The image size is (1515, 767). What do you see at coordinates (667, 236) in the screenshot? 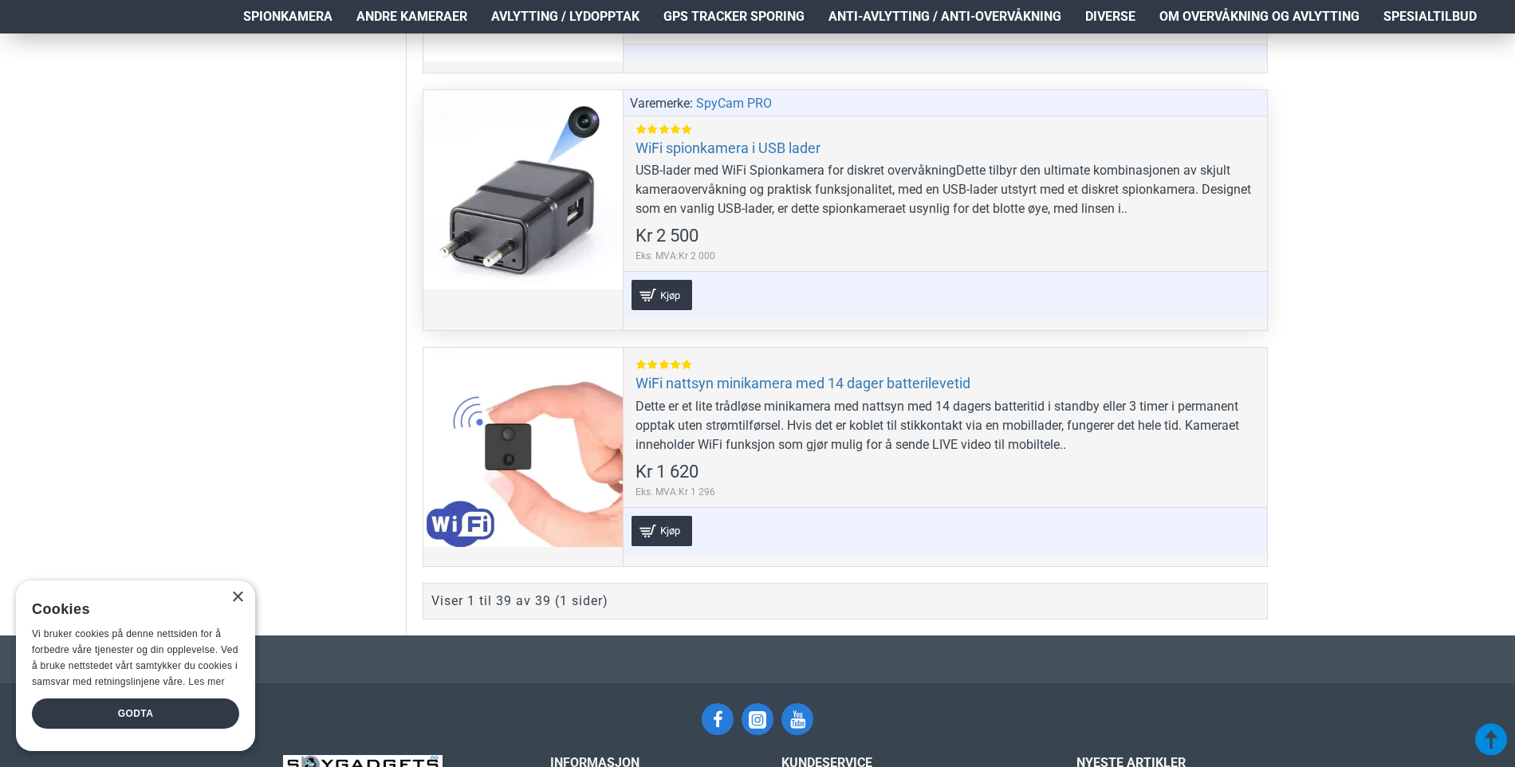
I see `span: Kr 2 500` at bounding box center [667, 236].